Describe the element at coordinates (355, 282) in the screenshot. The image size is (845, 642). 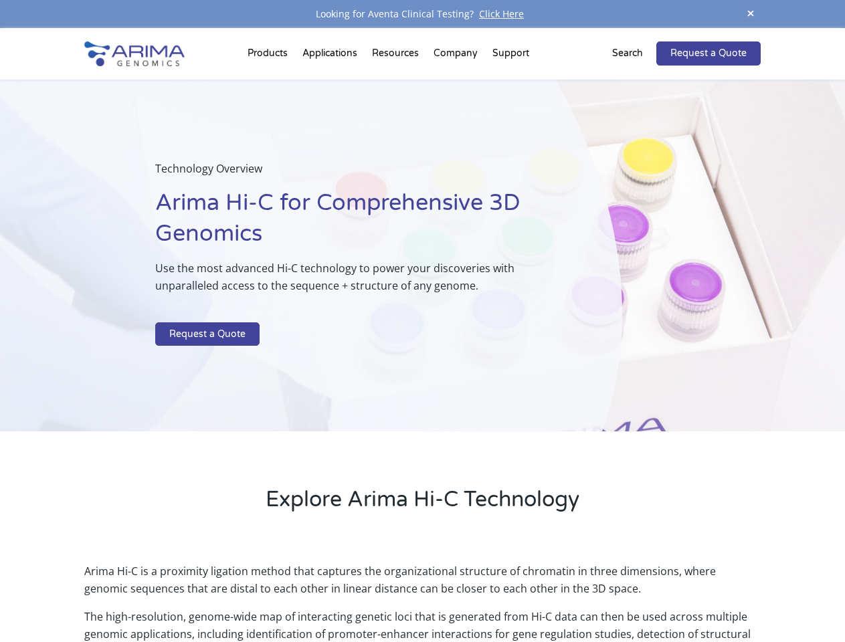
I see `p: Use the most advanced Hi-C technology to power your discoveries with unparalleled access to the s...` at that location.